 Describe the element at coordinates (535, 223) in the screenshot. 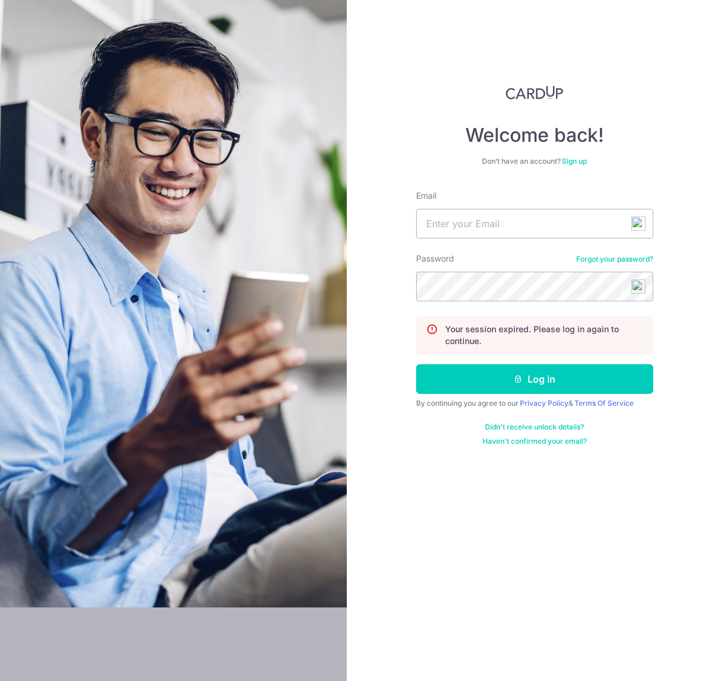

I see `input: Enter your Email` at that location.